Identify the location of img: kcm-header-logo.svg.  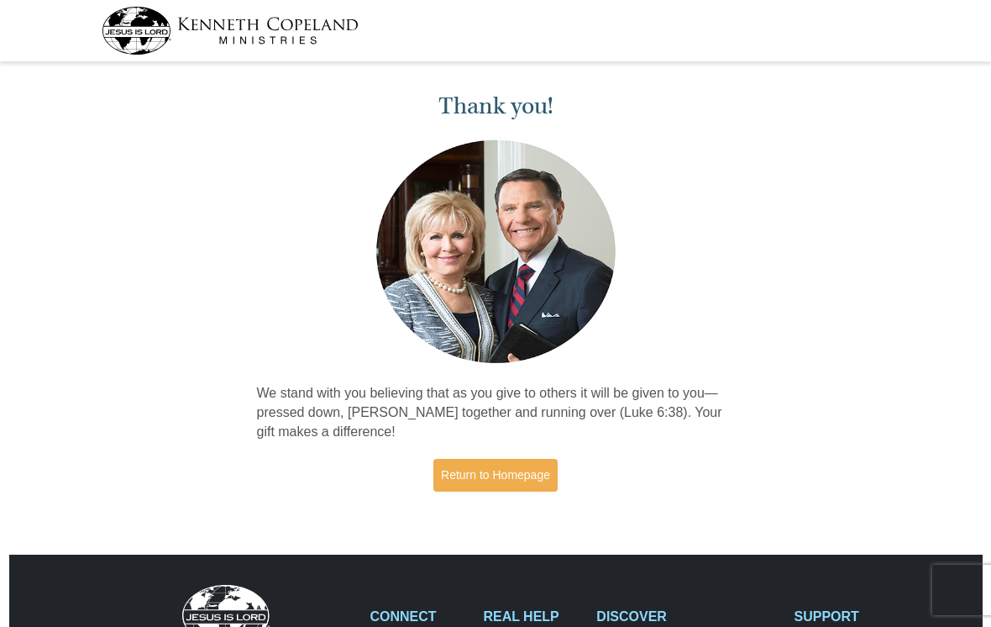
(230, 30).